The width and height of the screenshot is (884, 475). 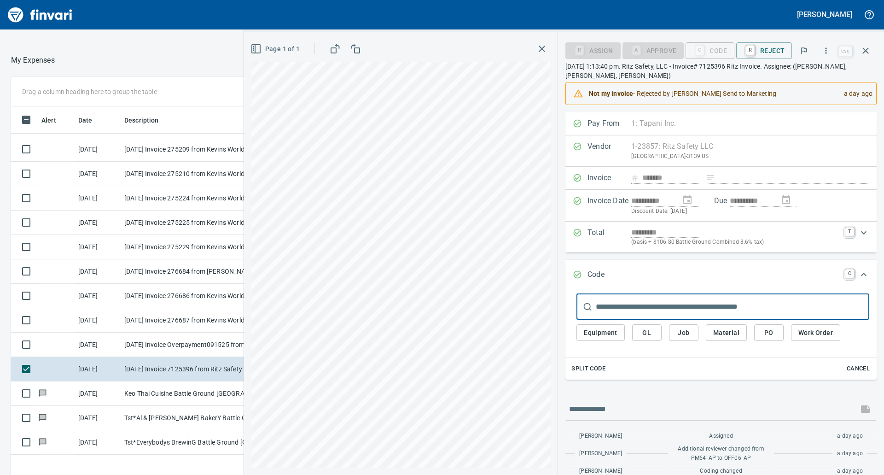 I want to click on span: Split Code, so click(x=589, y=368).